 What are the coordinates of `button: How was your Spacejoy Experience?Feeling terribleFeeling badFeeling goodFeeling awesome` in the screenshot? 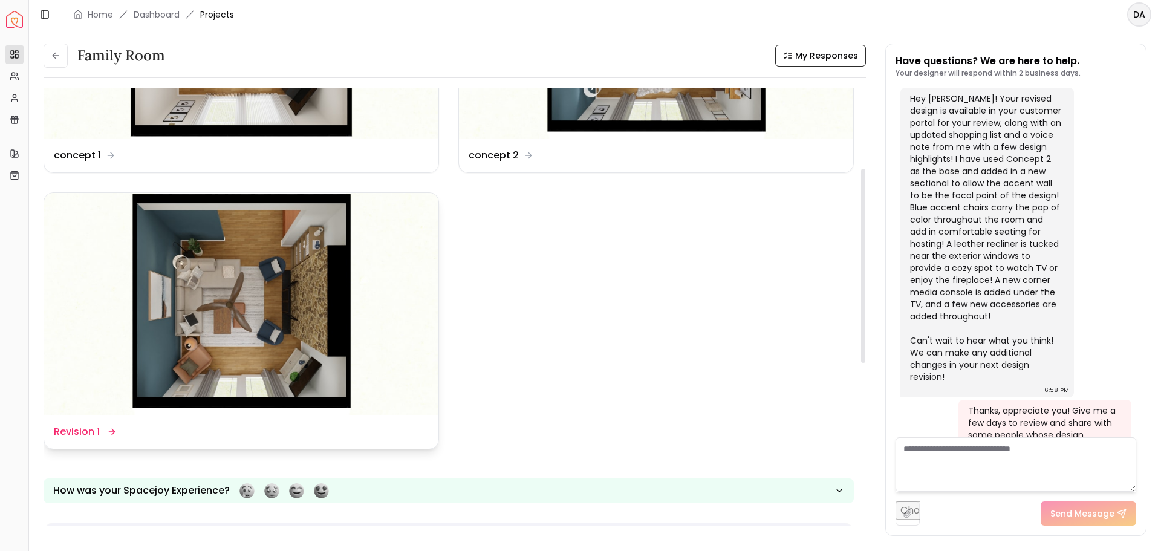 It's located at (449, 490).